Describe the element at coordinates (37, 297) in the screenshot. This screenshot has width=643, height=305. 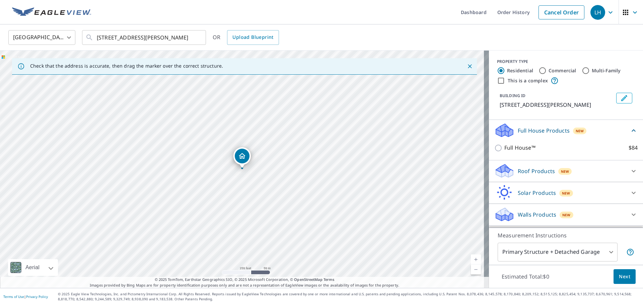
I see `a: Privacy Policy` at that location.